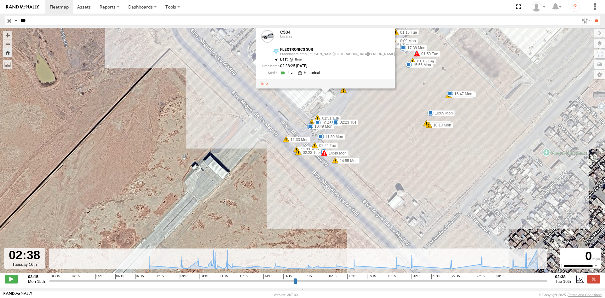 Image resolution: width=605 pixels, height=298 pixels. What do you see at coordinates (428, 54) in the screenshot?
I see `label: 01:50 Tue` at bounding box center [428, 54].